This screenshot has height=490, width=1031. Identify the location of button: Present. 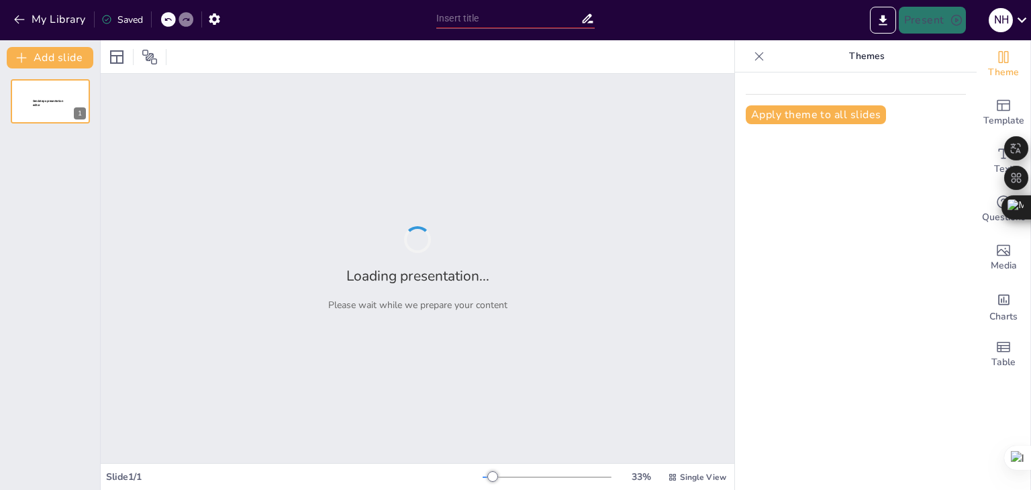
(932, 20).